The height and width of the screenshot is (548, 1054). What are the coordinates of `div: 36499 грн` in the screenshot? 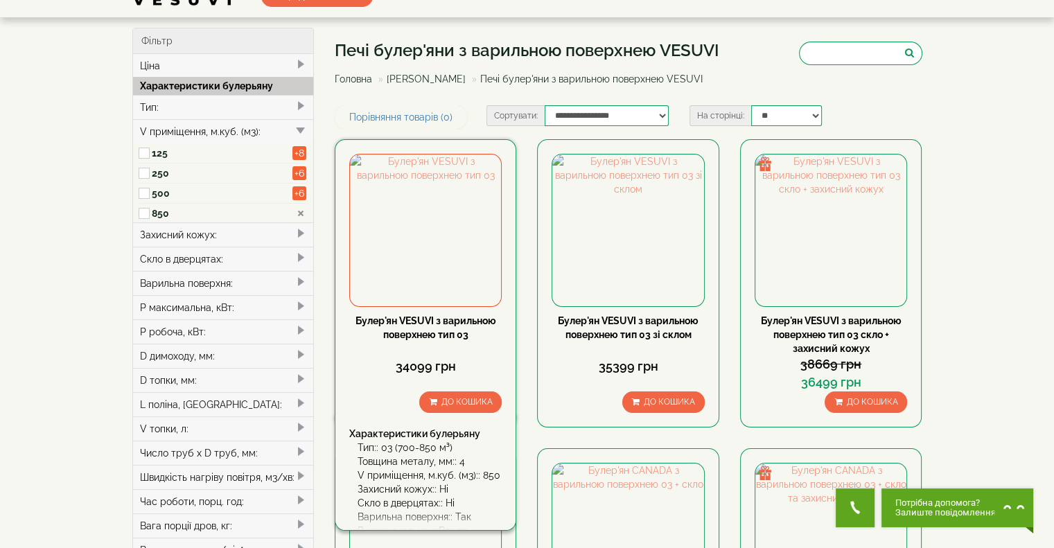 It's located at (831, 382).